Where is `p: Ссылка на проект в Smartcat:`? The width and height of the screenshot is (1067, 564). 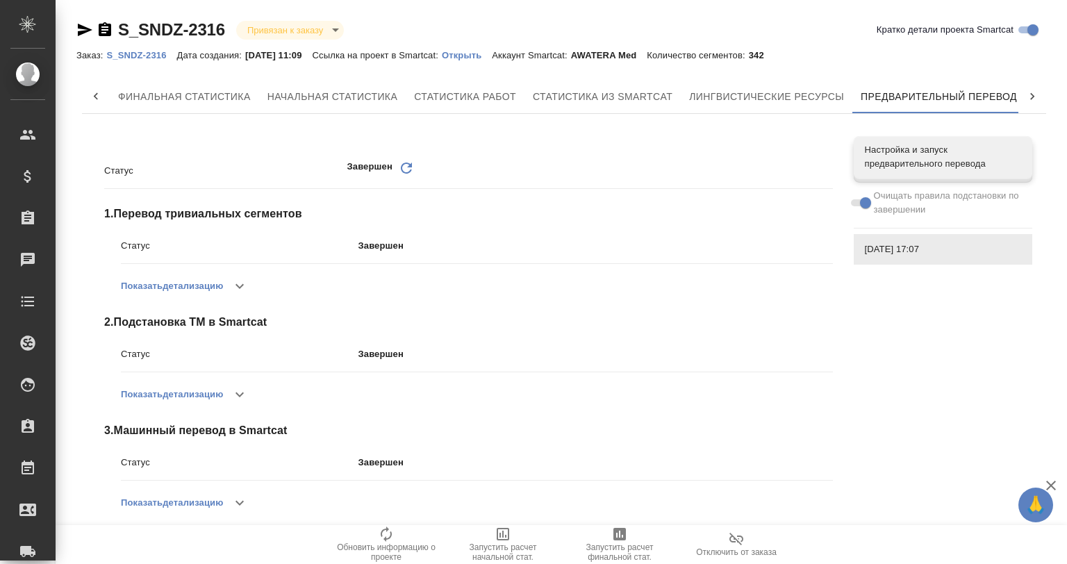 p: Ссылка на проект в Smartcat: is located at coordinates (377, 55).